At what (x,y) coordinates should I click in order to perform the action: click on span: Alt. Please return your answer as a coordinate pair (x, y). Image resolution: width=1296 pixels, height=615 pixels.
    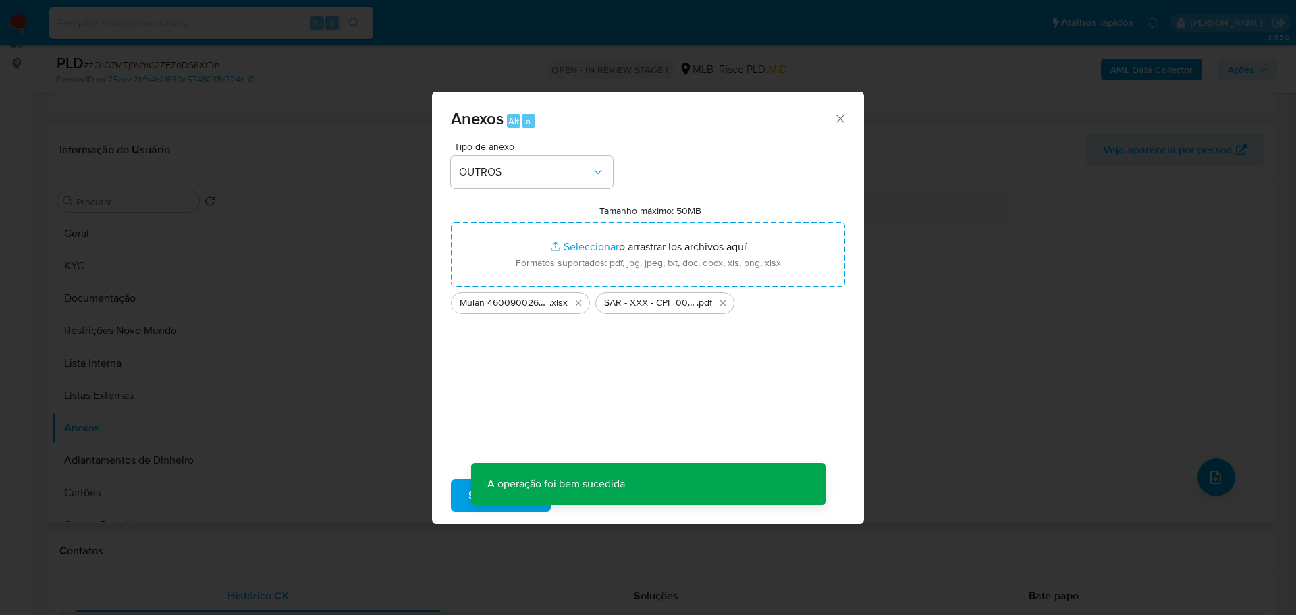
    Looking at the image, I should click on (514, 121).